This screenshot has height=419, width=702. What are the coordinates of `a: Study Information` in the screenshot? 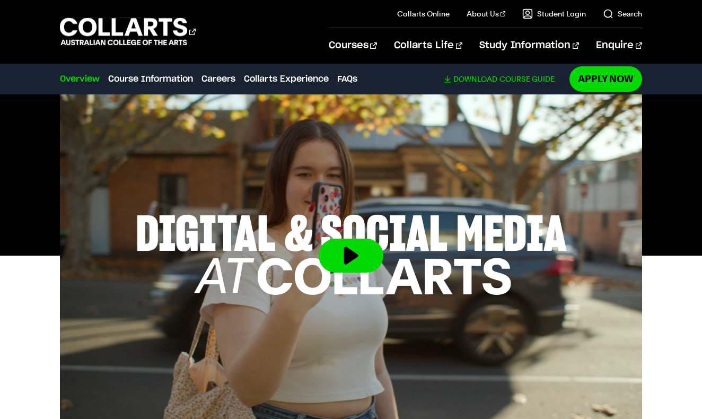 It's located at (529, 46).